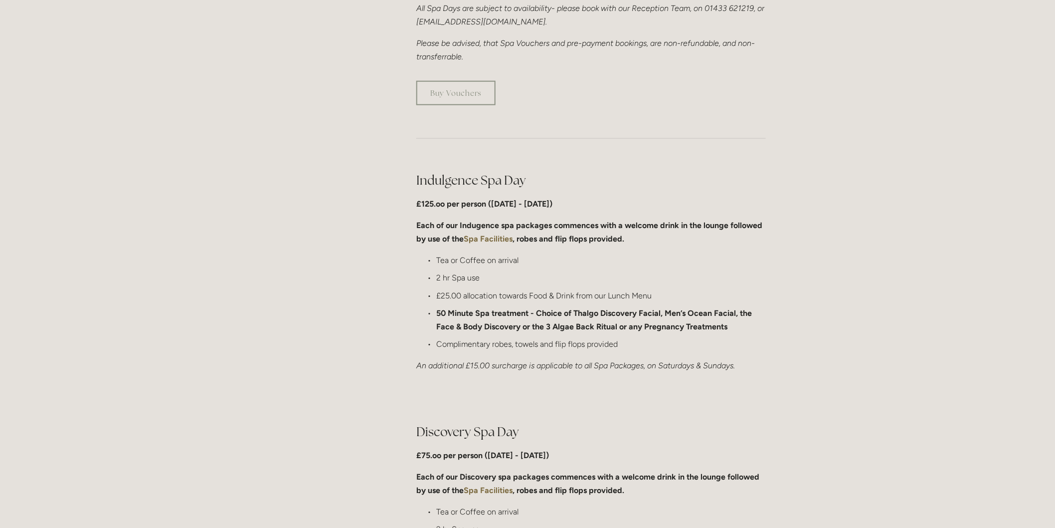 This screenshot has width=1055, height=528. Describe the element at coordinates (601, 295) in the screenshot. I see `p: £25.00 allocation towards Food & Drink from our Lunch Menu` at that location.